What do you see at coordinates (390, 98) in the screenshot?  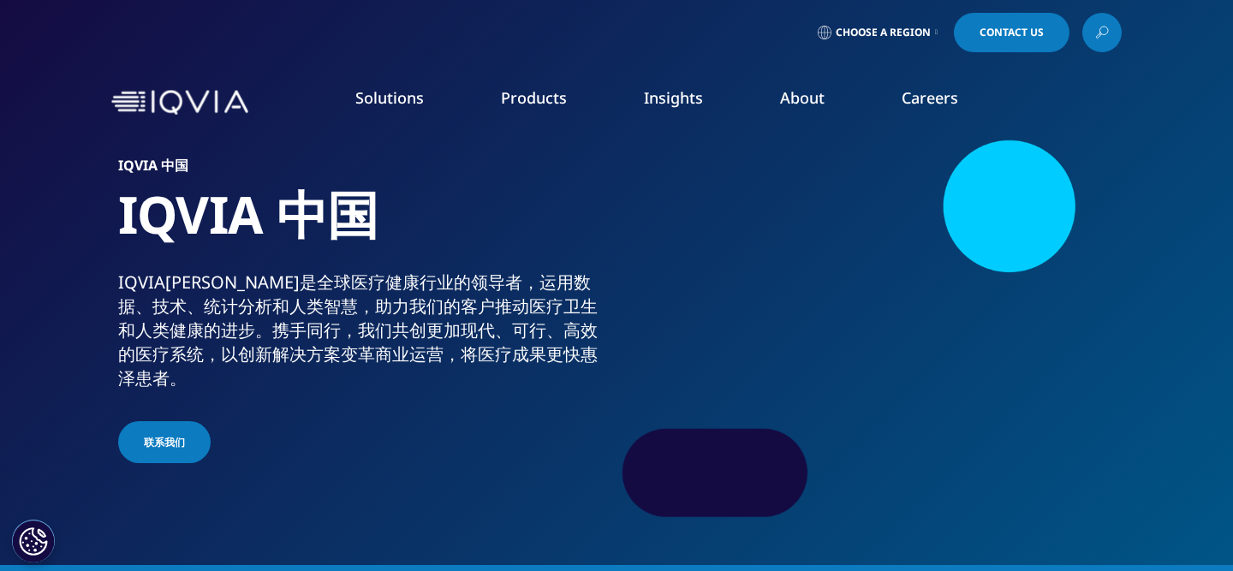 I see `a: Solutions` at bounding box center [390, 98].